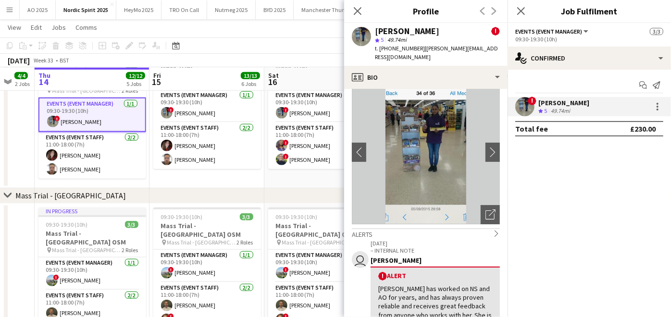 Image resolution: width=671 pixels, height=317 pixels. Describe the element at coordinates (426, 233) in the screenshot. I see `div: Alerts` at that location.